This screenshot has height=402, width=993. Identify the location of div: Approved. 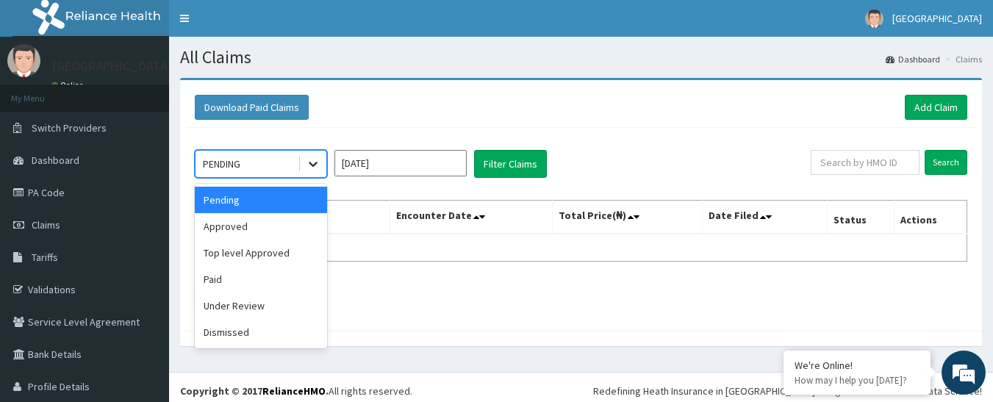
(261, 226).